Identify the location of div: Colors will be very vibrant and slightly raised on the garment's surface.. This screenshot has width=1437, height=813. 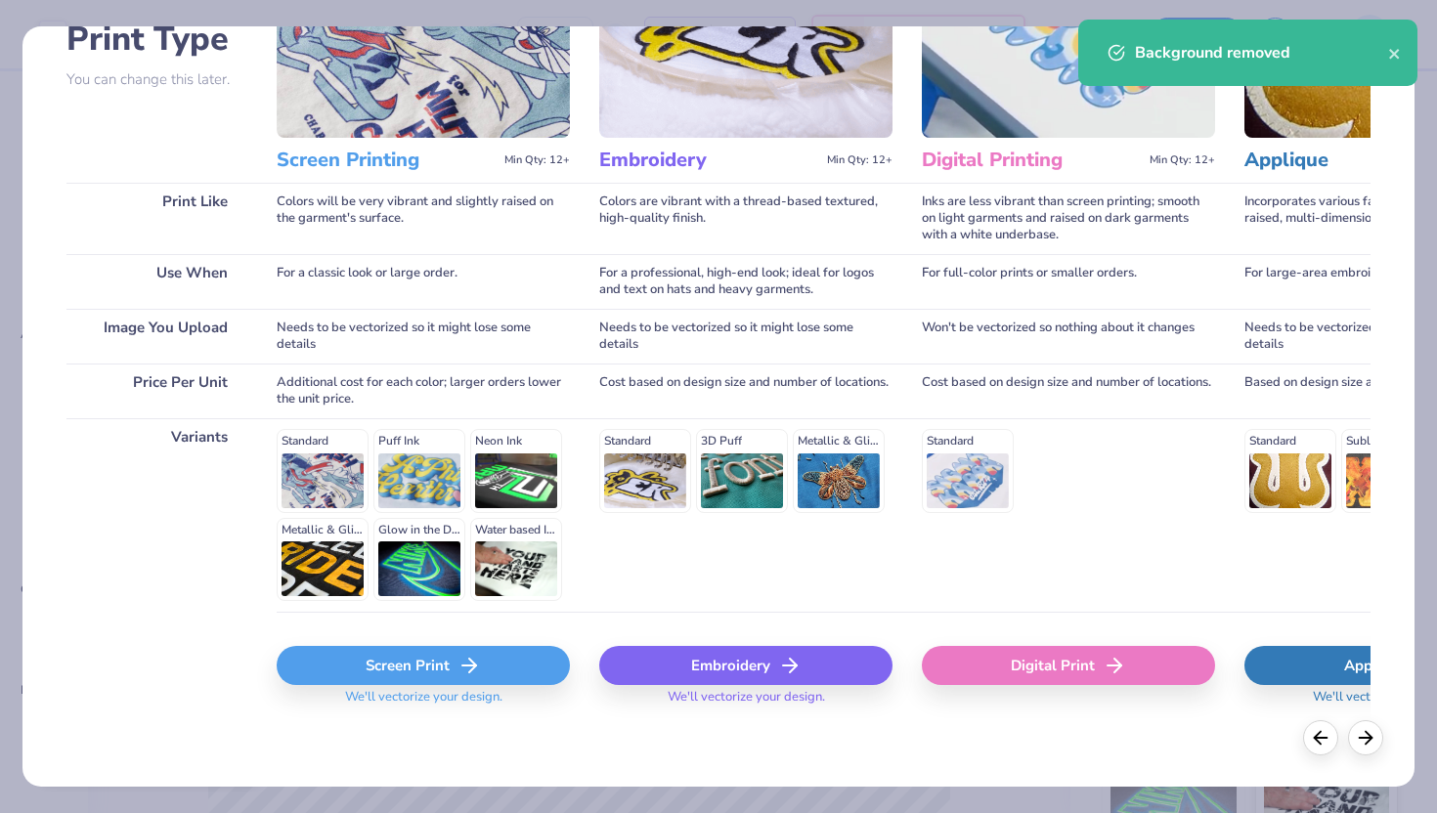
(423, 218).